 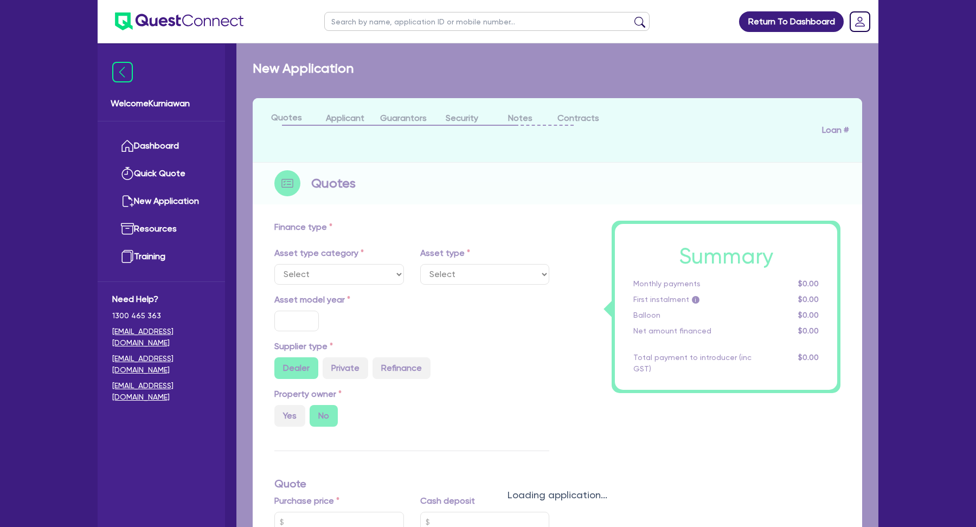 I want to click on img: quest-connect-logo-blue, so click(x=179, y=21).